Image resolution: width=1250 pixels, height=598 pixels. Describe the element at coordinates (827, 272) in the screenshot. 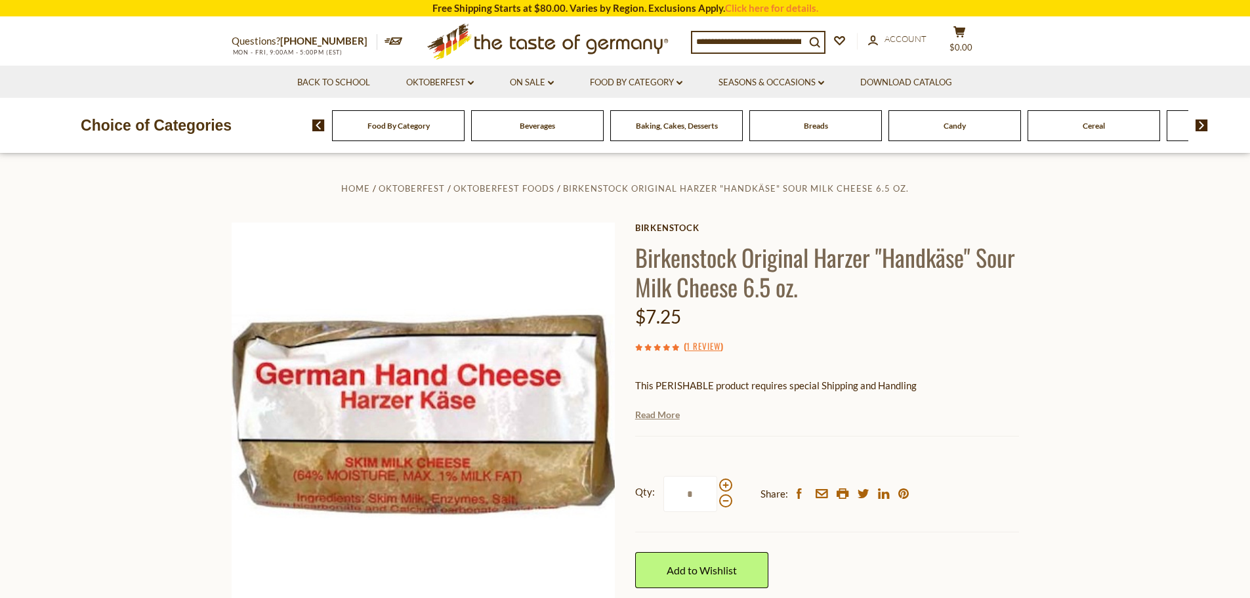

I see `h1: Birkenstock Original Harzer "Handkäse" Sour Milk Cheese 6.5 oz.` at that location.